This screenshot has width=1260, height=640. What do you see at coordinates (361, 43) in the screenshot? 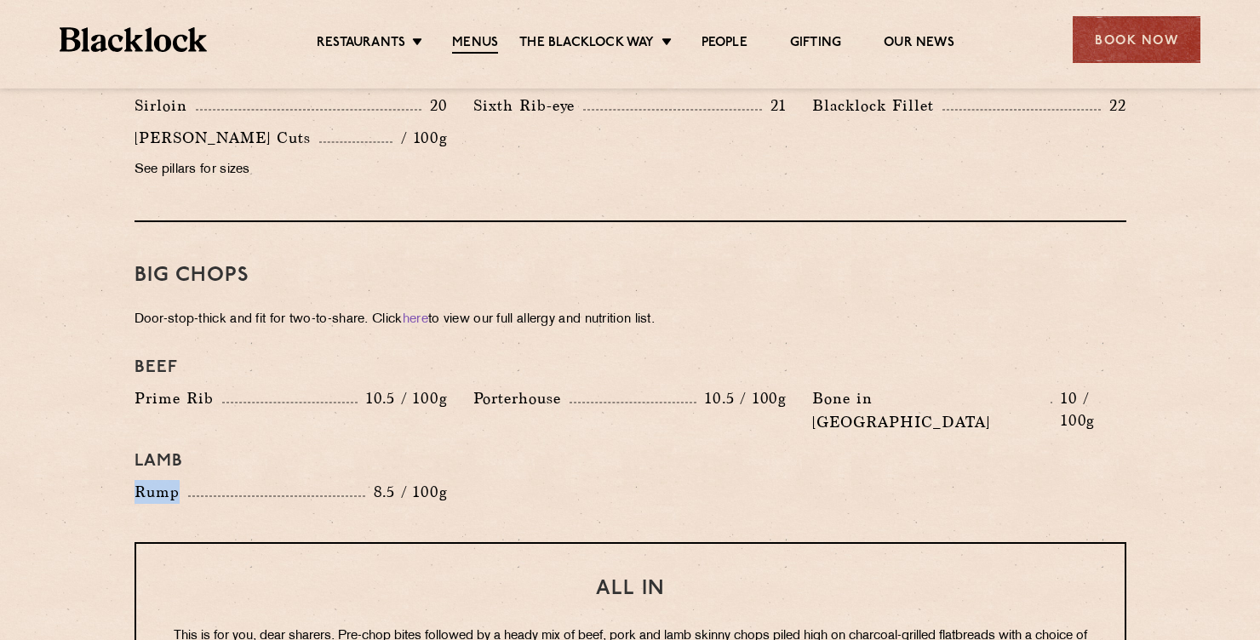
I see `a: Restaurants` at bounding box center [361, 43].